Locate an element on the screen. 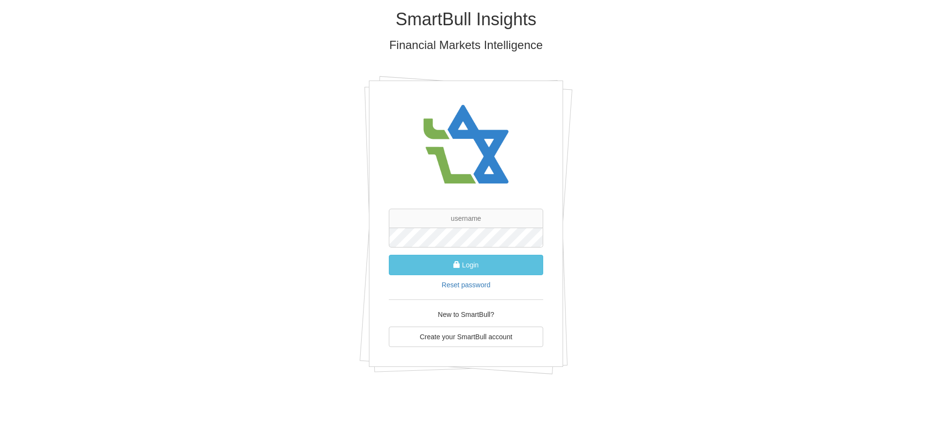 The height and width of the screenshot is (446, 932). span: New to SmartBull? is located at coordinates (466, 315).